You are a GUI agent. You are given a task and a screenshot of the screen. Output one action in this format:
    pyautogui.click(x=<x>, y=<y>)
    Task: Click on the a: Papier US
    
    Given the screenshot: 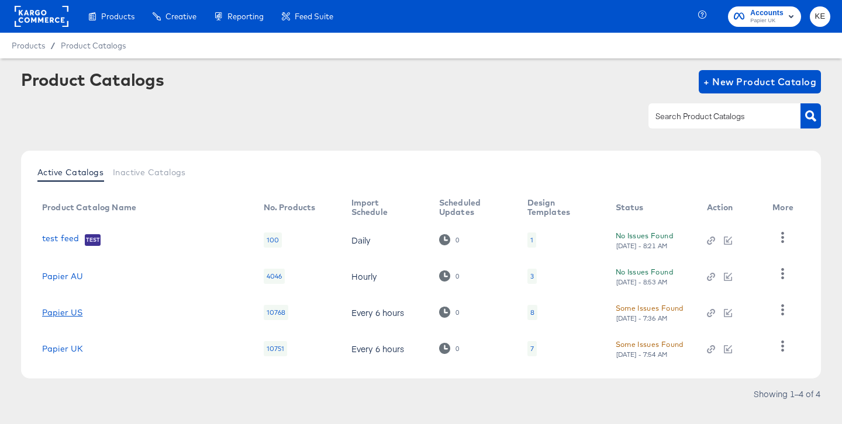 What is the action you would take?
    pyautogui.click(x=62, y=313)
    